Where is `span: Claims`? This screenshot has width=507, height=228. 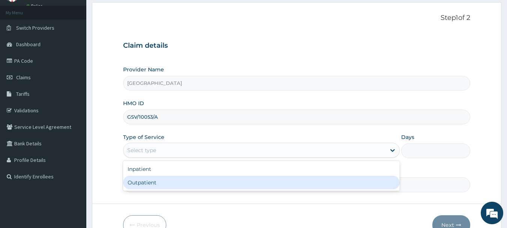 span: Claims is located at coordinates (23, 77).